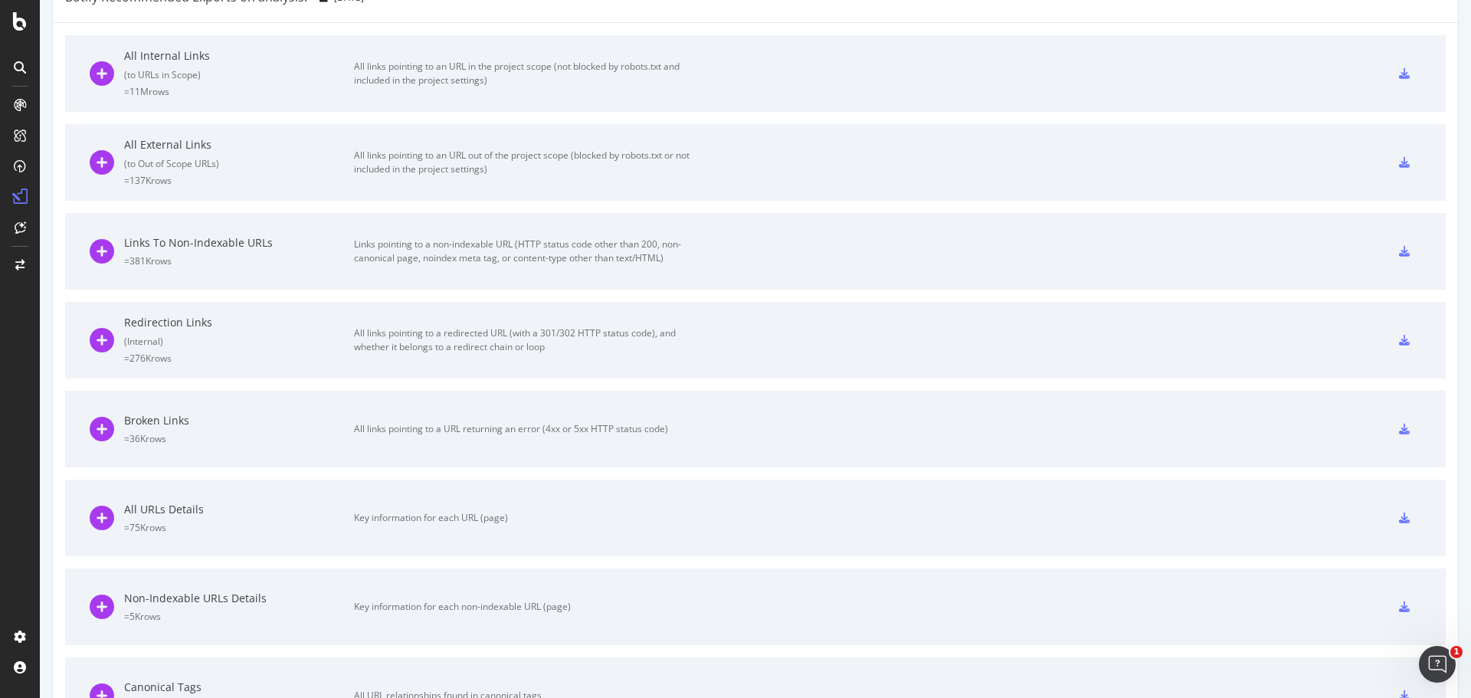  What do you see at coordinates (239, 145) in the screenshot?
I see `div: All External Links` at bounding box center [239, 145].